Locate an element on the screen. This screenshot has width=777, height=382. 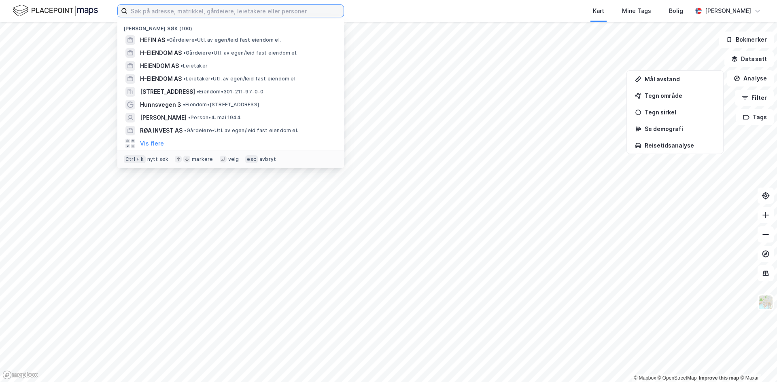
div: Mine Tags is located at coordinates (637, 11).